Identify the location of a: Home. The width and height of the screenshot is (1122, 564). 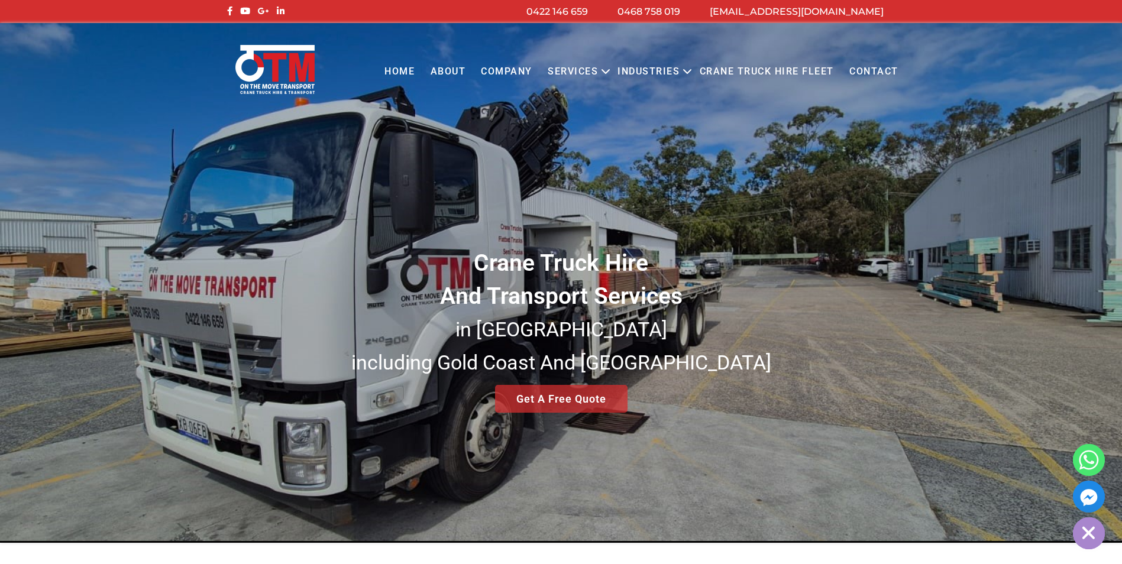
(399, 72).